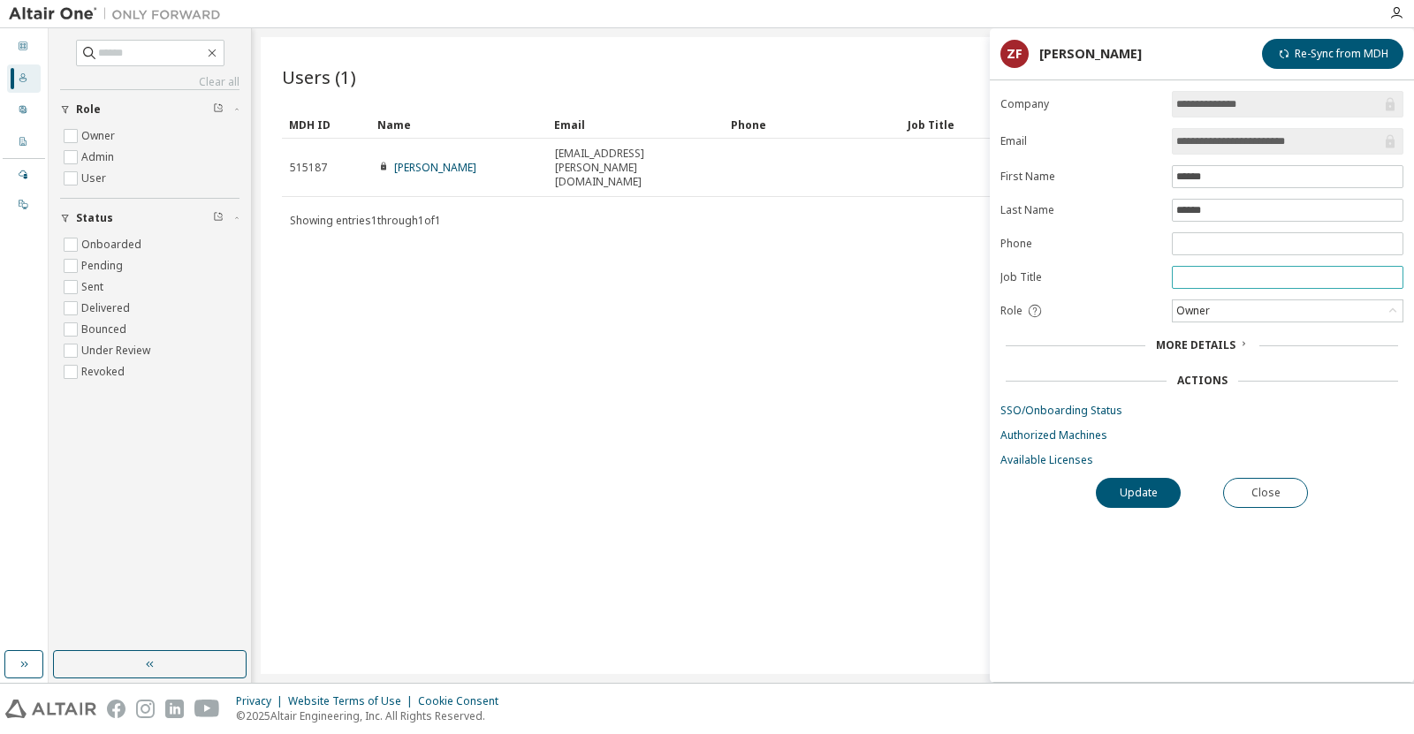  What do you see at coordinates (118, 351) in the screenshot?
I see `label: Under Review` at bounding box center [118, 351].